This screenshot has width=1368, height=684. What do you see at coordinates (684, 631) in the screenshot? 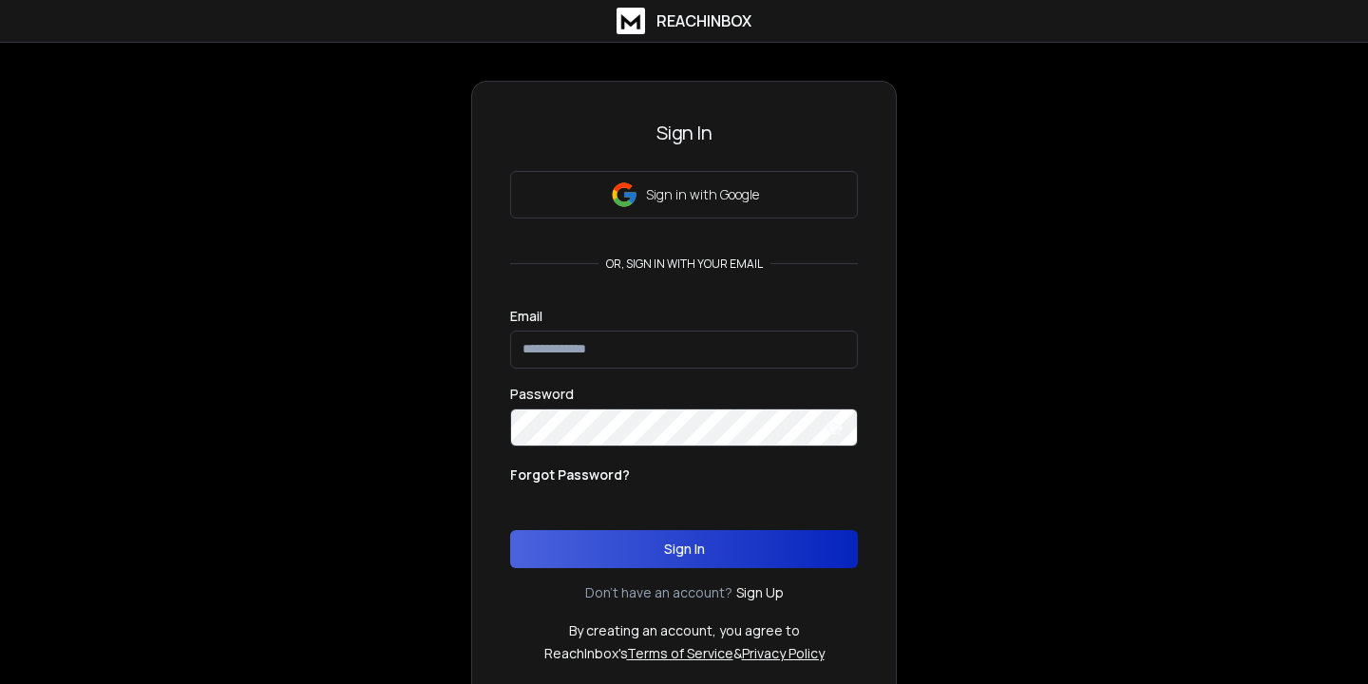
I see `p: By creating an account, you agree to` at bounding box center [684, 631].